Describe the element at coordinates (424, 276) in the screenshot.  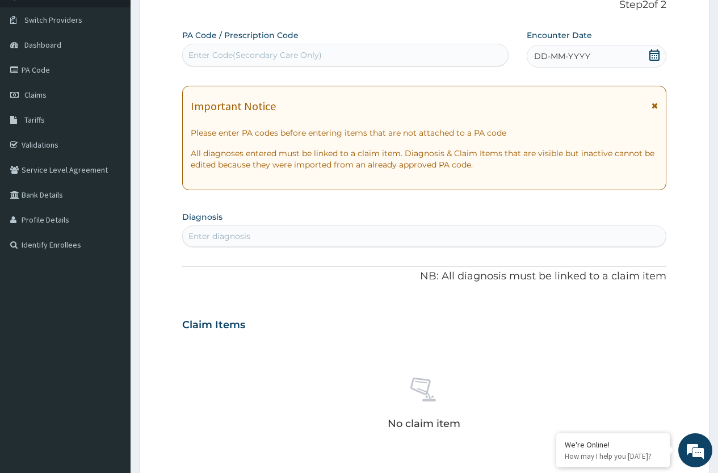
I see `p: NB: All diagnosis must be linked to a claim item` at that location.